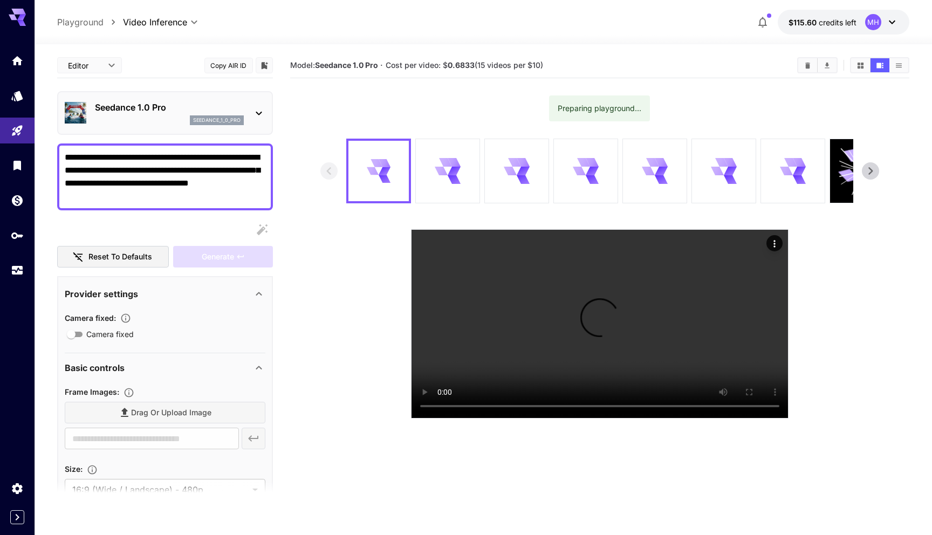  Describe the element at coordinates (17, 517) in the screenshot. I see `button: Expand sidebar` at that location.